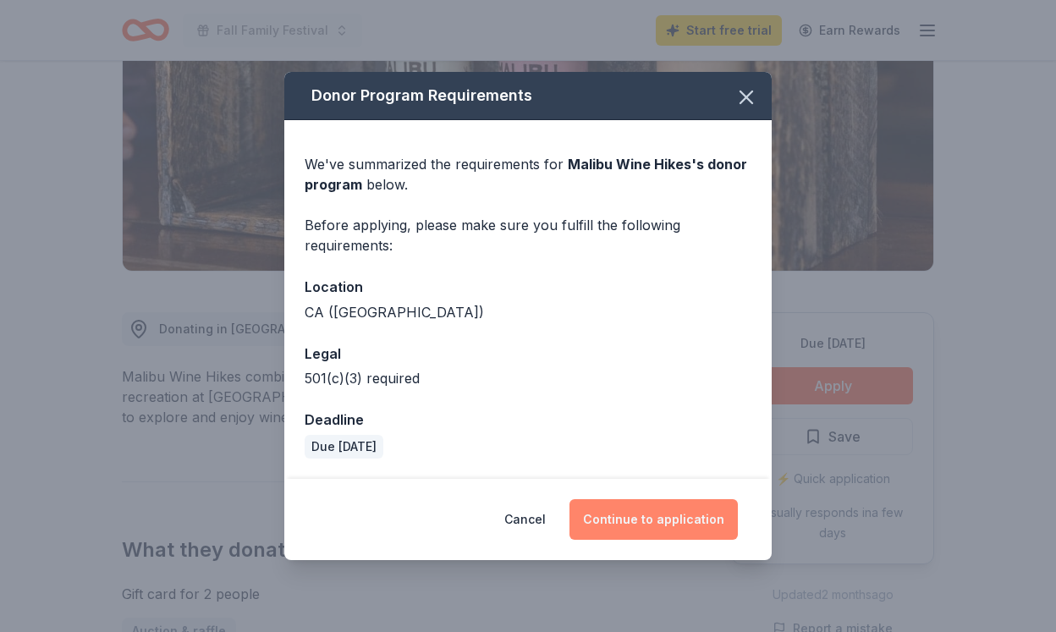 The width and height of the screenshot is (1056, 632). Describe the element at coordinates (528, 354) in the screenshot. I see `div: Legal` at that location.